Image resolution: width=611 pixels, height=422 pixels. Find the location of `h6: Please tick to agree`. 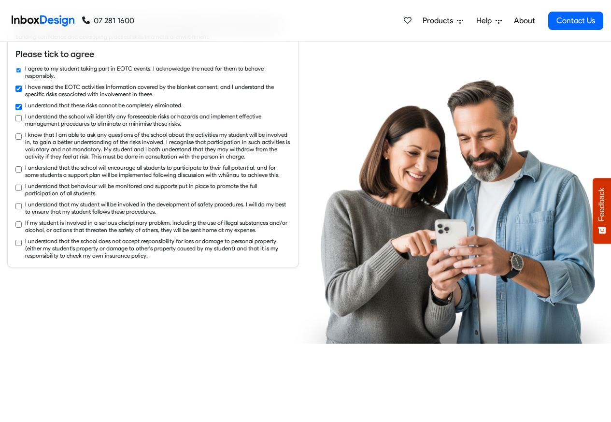

h6: Please tick to agree is located at coordinates (153, 54).